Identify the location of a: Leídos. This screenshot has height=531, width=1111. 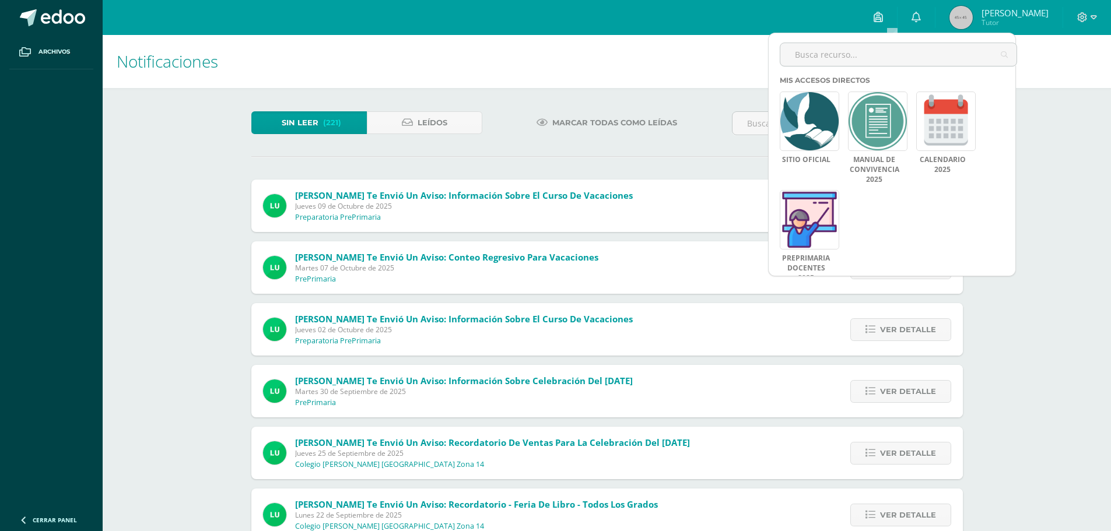
(425, 122).